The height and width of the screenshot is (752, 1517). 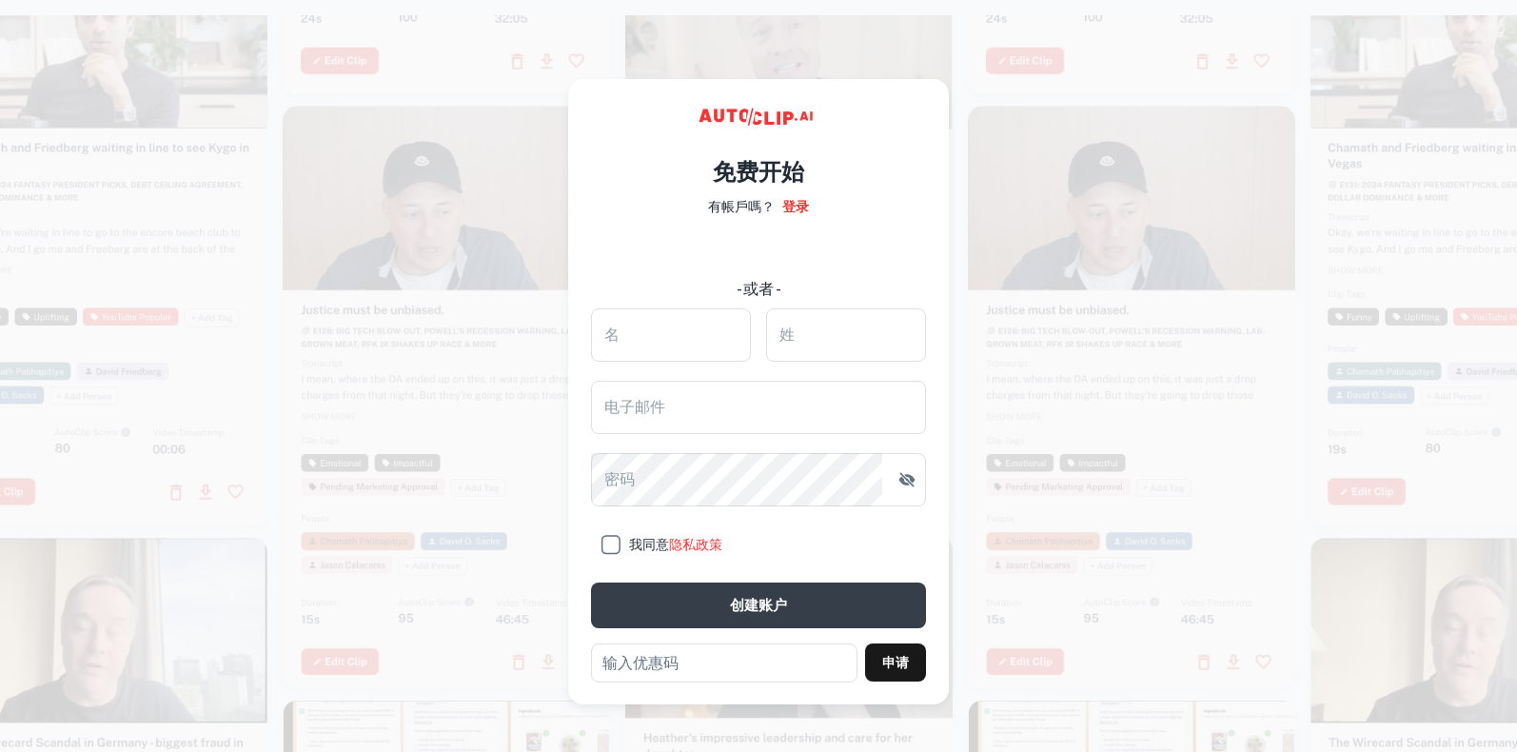 I want to click on font: 申请, so click(x=895, y=662).